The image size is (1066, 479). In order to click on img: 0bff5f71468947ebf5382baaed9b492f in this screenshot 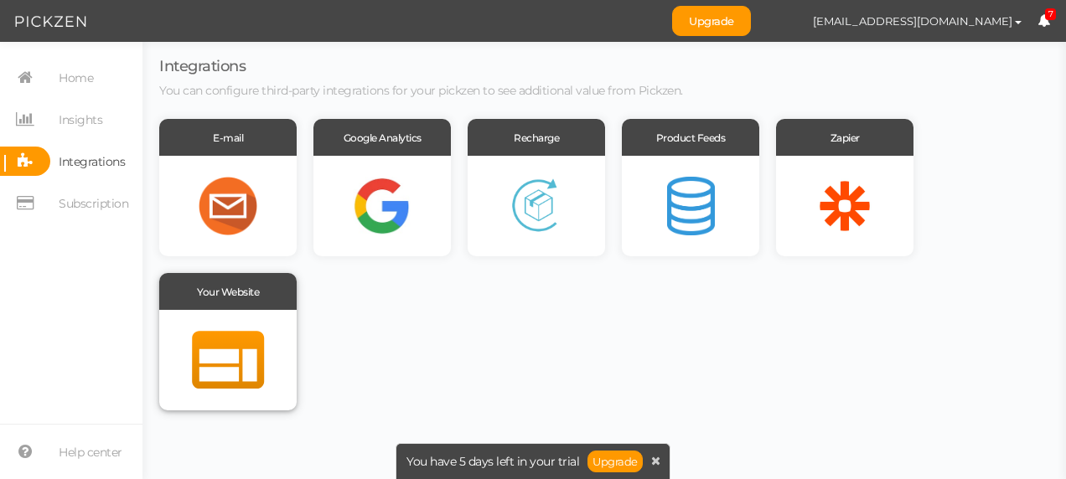, I will do `click(782, 21)`.